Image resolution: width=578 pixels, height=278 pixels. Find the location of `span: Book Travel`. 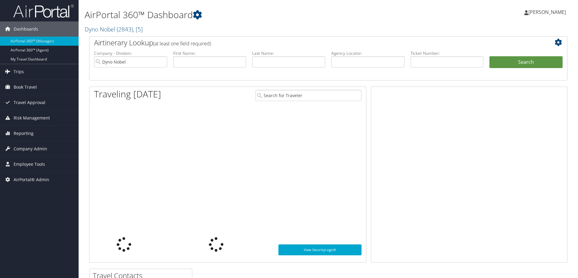

span: Book Travel is located at coordinates (25, 87).